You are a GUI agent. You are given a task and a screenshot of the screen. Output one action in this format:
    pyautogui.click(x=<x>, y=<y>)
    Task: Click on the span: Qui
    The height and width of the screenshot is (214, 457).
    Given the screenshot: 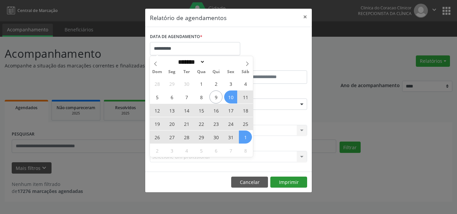 What is the action you would take?
    pyautogui.click(x=216, y=72)
    